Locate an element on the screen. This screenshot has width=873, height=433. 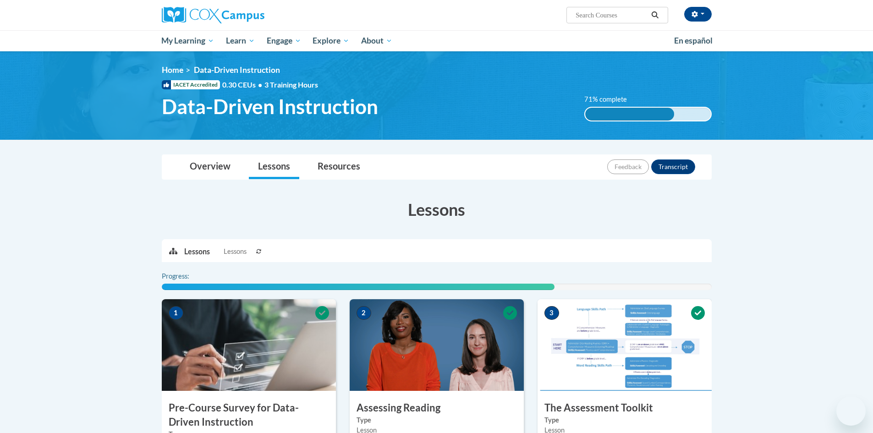
span: About is located at coordinates (377, 41).